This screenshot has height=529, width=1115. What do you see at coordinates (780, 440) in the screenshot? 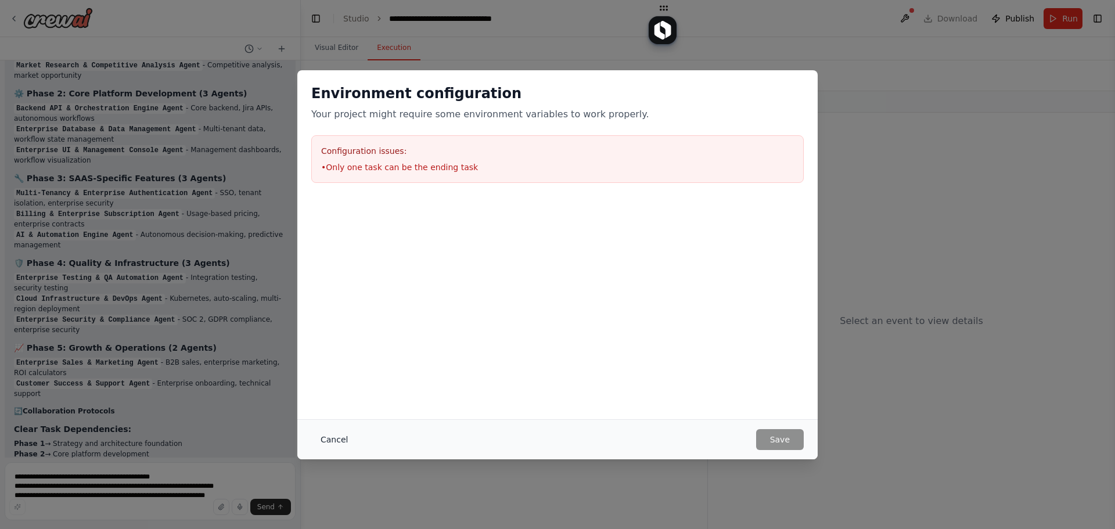
I see `button: Save` at bounding box center [780, 440].